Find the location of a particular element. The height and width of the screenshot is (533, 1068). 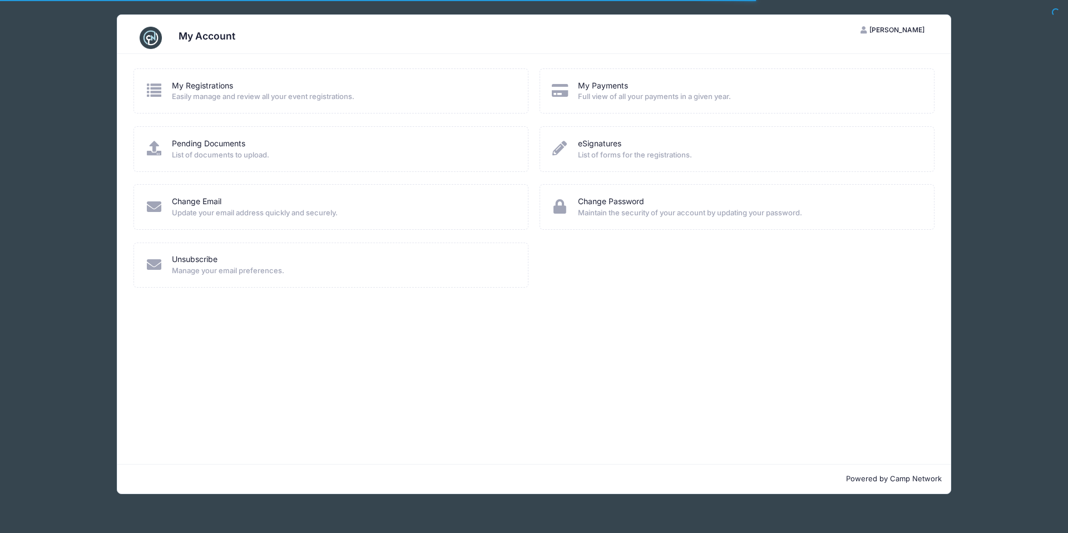

span: Easily manage and review all your event registrations. is located at coordinates (343, 97).